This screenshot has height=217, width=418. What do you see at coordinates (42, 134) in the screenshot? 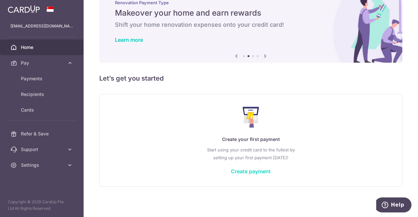
I see `span: Refer & Save` at bounding box center [42, 134].